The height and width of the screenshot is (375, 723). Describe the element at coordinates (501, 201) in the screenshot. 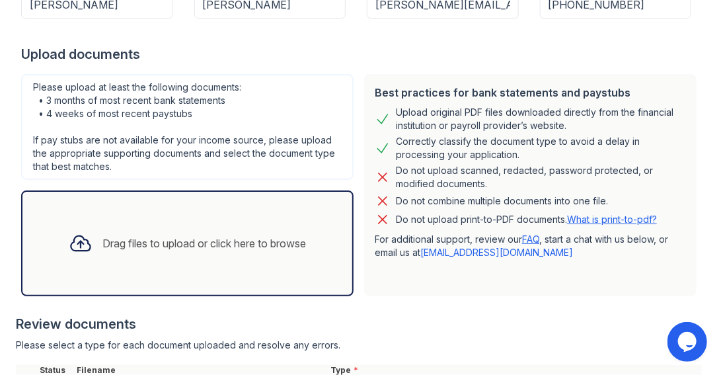

I see `div: Do not combine multiple documents into one file.` at that location.